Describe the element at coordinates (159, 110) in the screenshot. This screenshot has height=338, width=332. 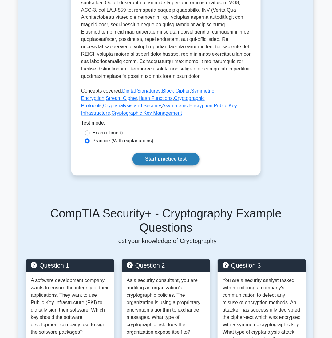
I see `a: Public Key Infrastructure` at that location.